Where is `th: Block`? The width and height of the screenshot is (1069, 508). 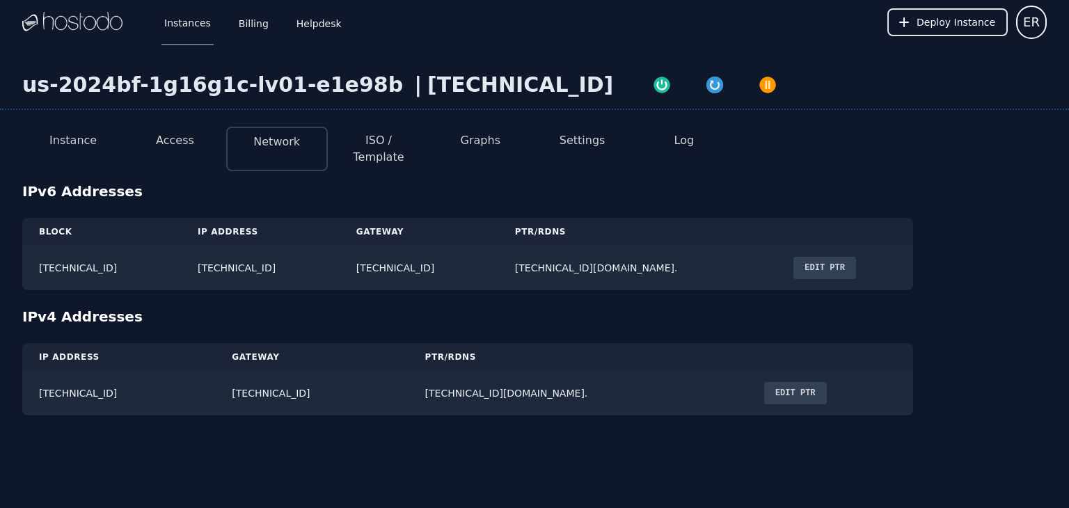 th: Block is located at coordinates (102, 232).